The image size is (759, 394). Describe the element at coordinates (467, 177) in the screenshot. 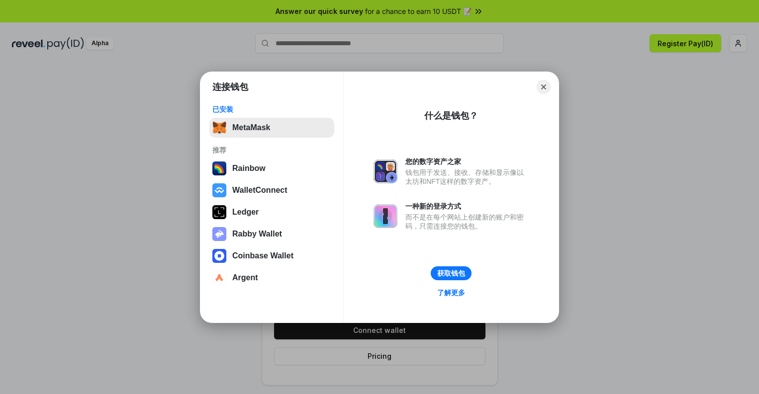

I see `div: 钱包用于发送、接收、存储和显示像以太坊和NFT这样的数字资产。` at that location.